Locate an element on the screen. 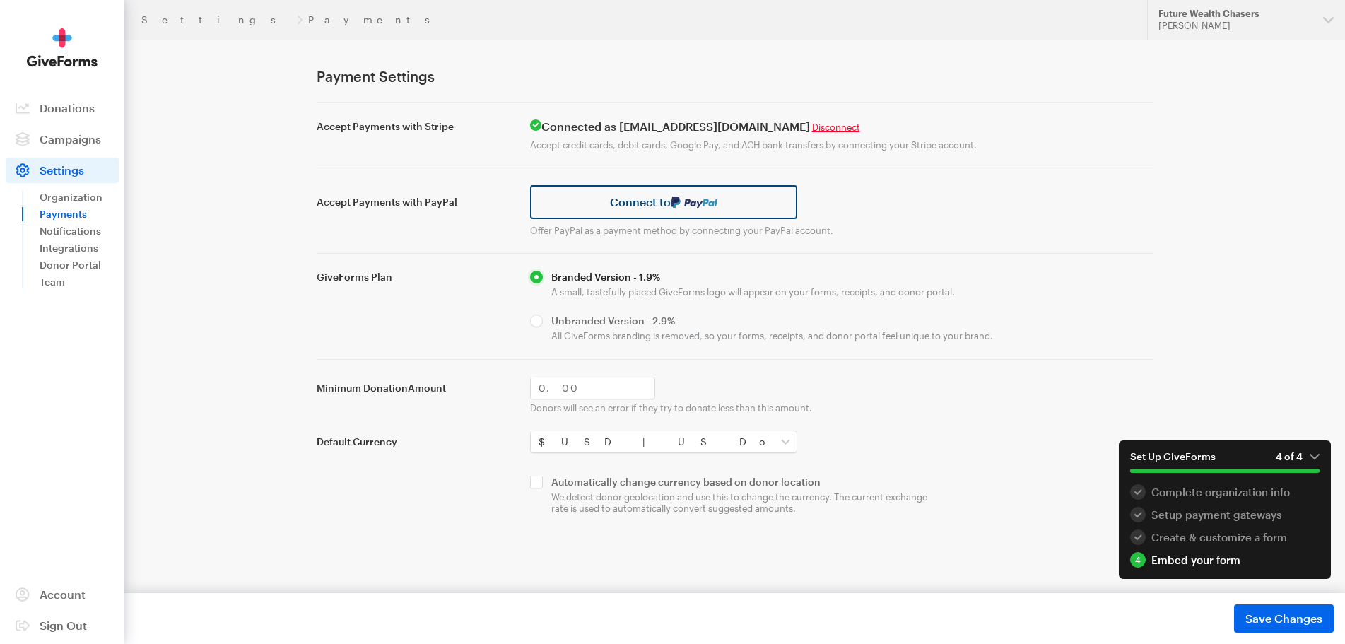 Image resolution: width=1345 pixels, height=644 pixels. a: 2 Setup payment gateways is located at coordinates (1224, 514).